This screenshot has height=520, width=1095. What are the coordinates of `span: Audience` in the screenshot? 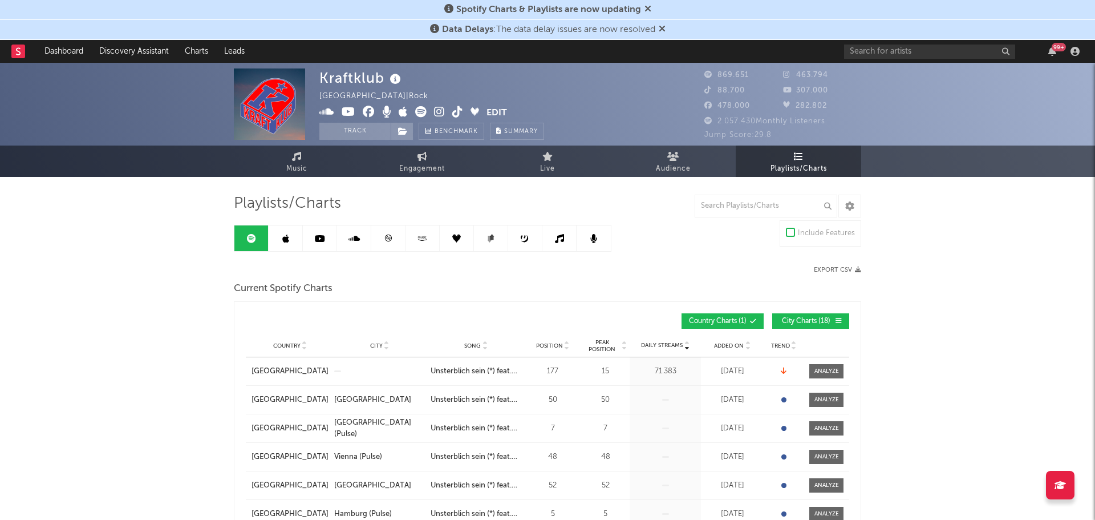 It's located at (673, 169).